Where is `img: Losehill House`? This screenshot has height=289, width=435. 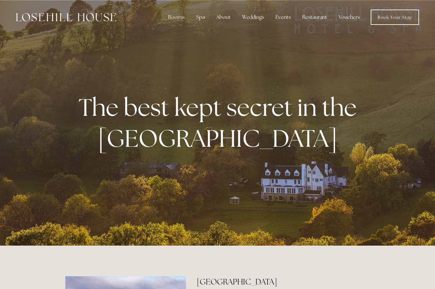 img: Losehill House is located at coordinates (66, 17).